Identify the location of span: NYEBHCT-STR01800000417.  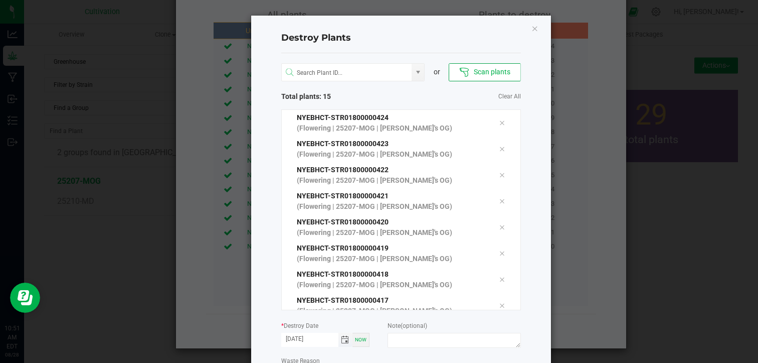
(342, 300).